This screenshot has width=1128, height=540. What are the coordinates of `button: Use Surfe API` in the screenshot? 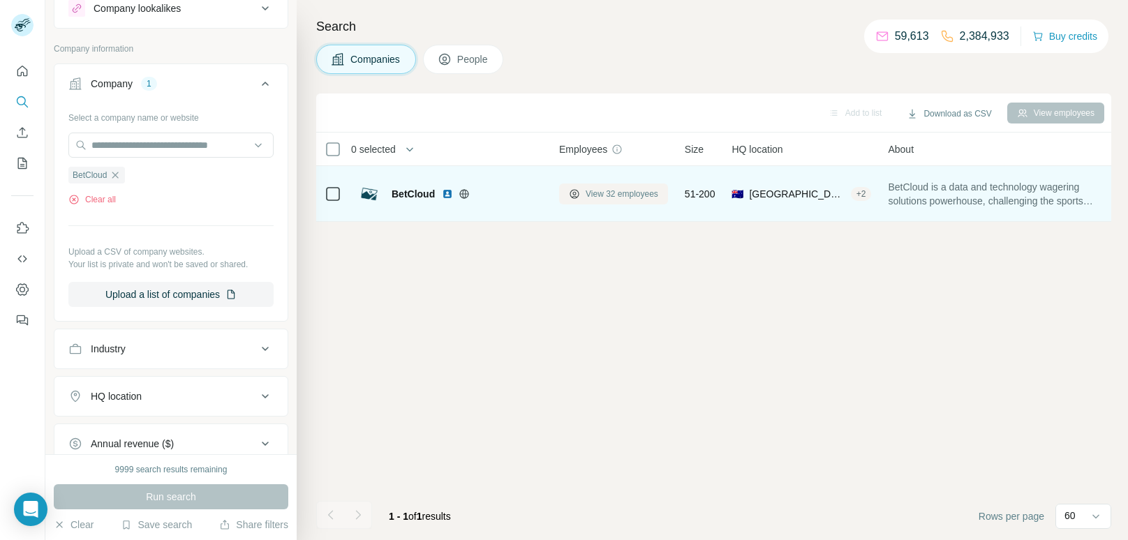 It's located at (22, 259).